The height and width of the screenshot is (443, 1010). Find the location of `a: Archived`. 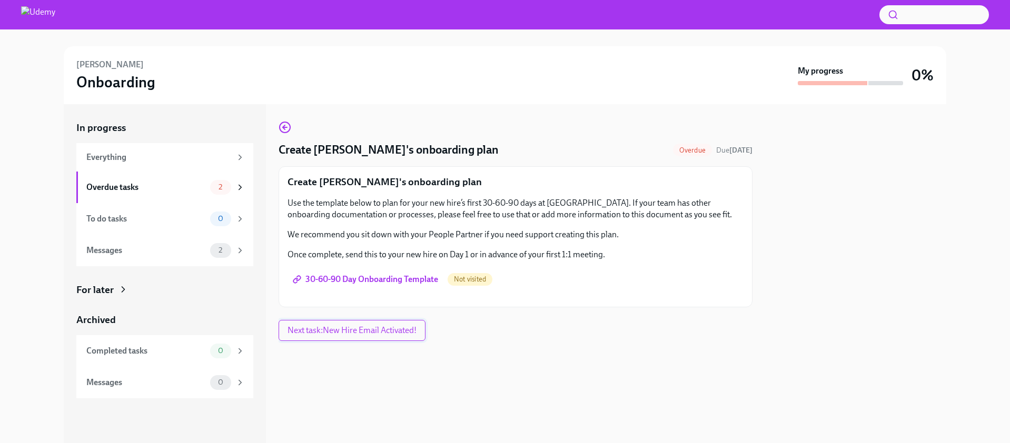

a: Archived is located at coordinates (165, 320).